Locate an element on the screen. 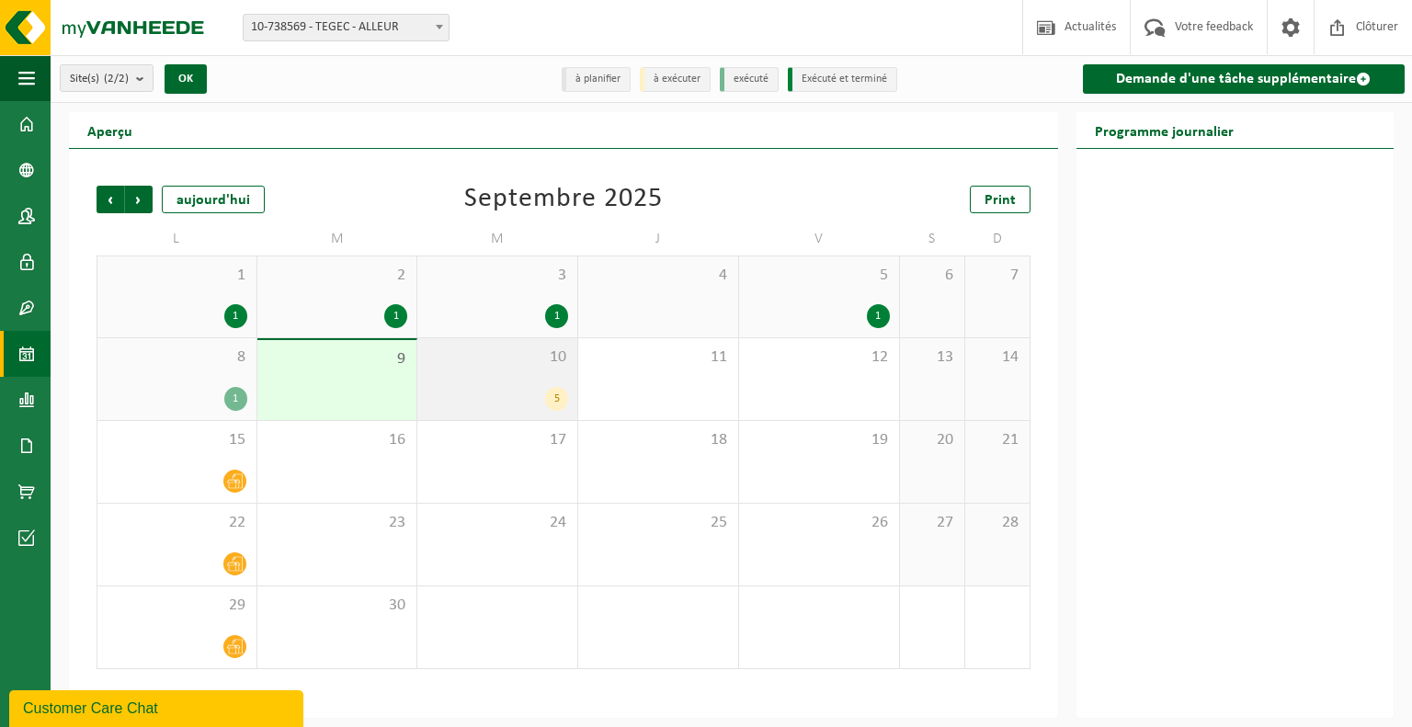 This screenshot has height=727, width=1412. span: 17 is located at coordinates (497, 440).